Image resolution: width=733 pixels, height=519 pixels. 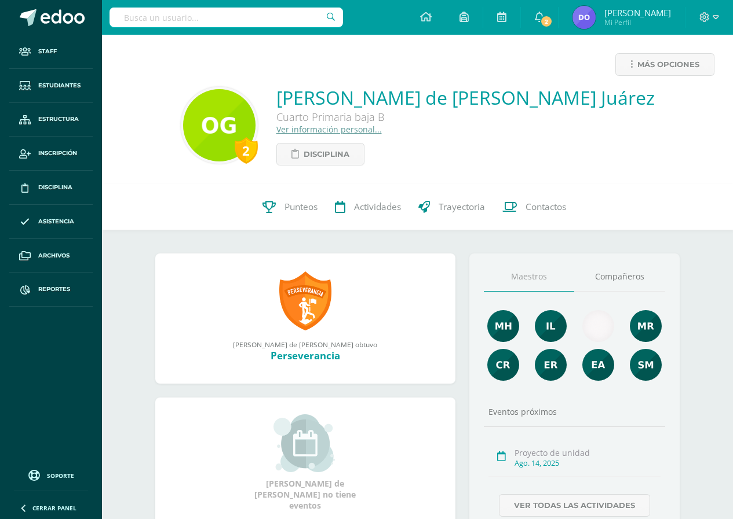 I want to click on span: Contactos, so click(x=546, y=207).